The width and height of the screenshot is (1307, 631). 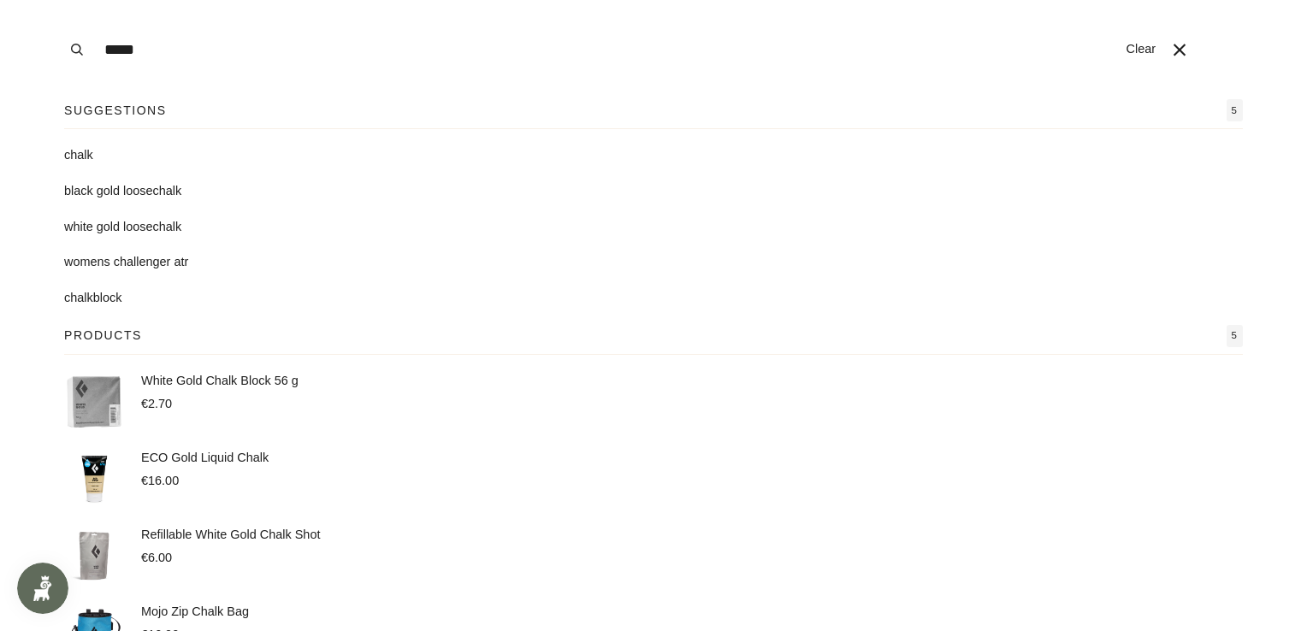 What do you see at coordinates (220, 382) in the screenshot?
I see `p: White Gold Chalk Block 56 g` at bounding box center [220, 382].